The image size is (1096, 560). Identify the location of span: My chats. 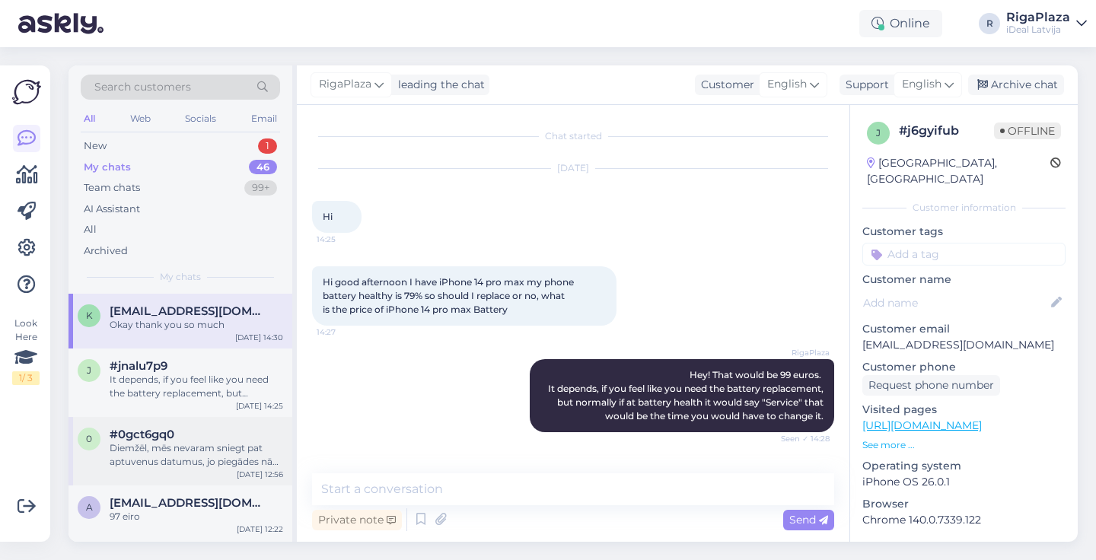
(180, 277).